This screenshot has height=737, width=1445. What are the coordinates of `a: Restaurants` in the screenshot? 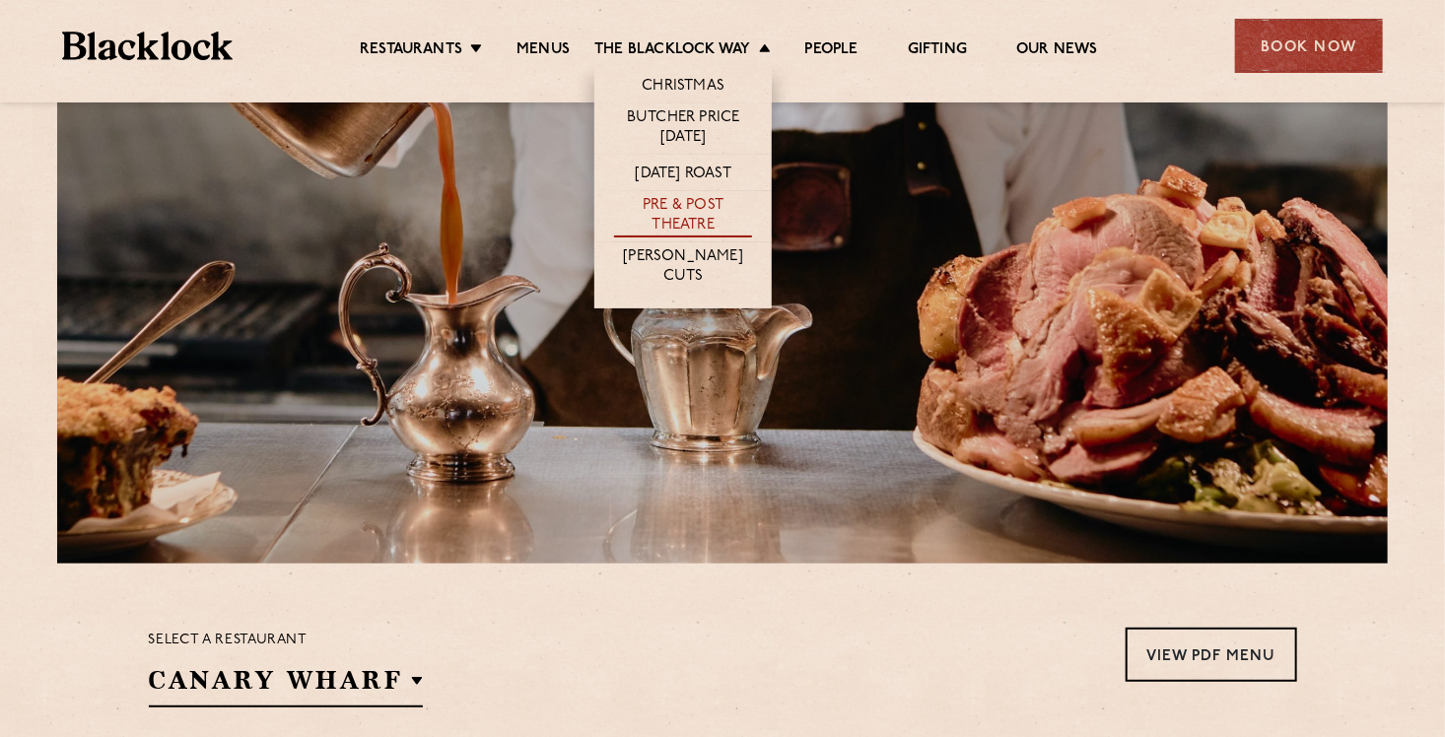 It's located at (411, 51).